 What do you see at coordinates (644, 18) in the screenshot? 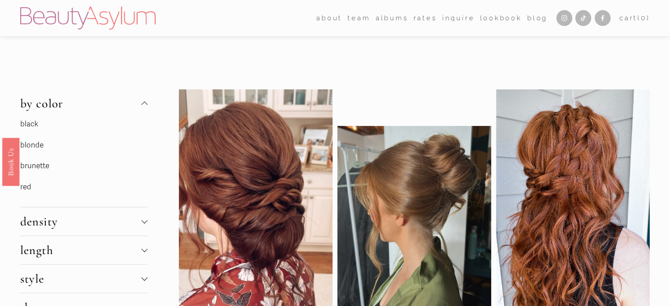
I see `span: 0` at bounding box center [644, 18].